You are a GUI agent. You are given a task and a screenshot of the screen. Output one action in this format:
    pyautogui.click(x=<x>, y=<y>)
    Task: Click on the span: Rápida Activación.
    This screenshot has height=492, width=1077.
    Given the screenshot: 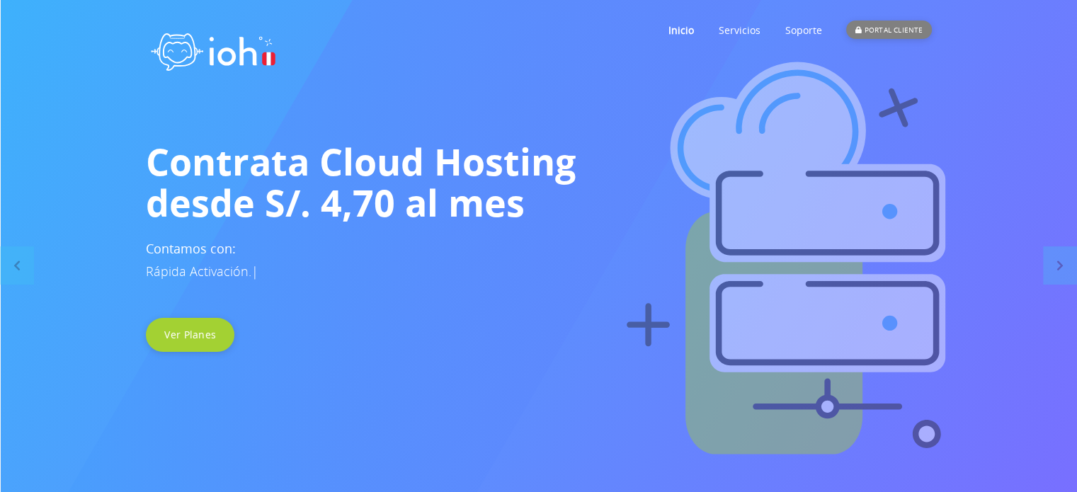 What is the action you would take?
    pyautogui.click(x=198, y=271)
    